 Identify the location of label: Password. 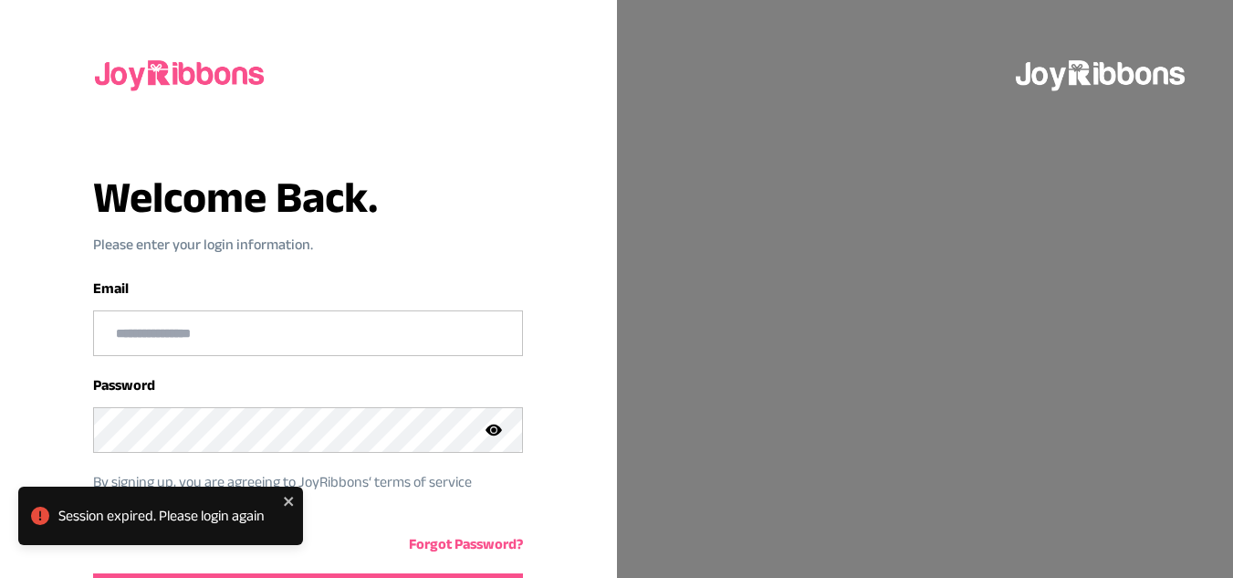
(124, 384).